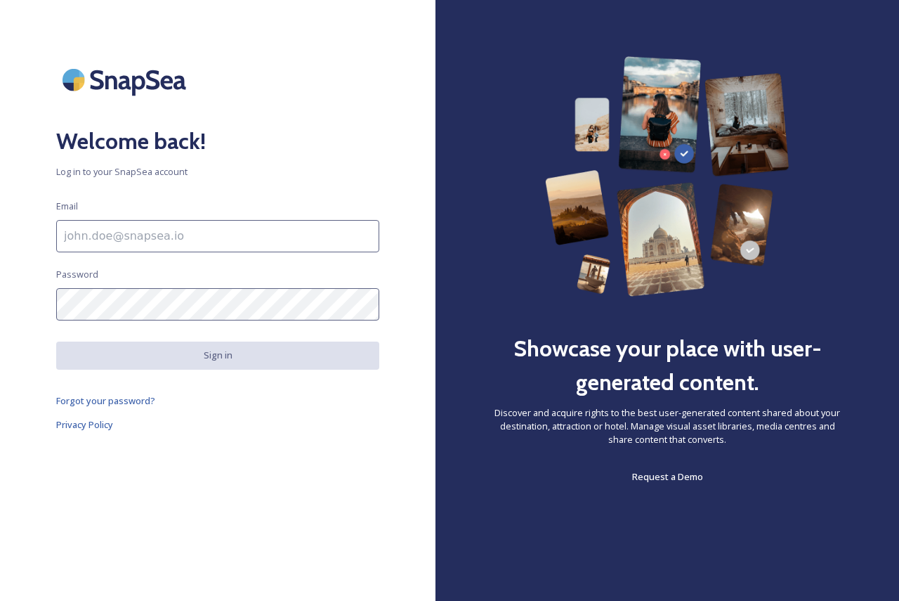  Describe the element at coordinates (126, 79) in the screenshot. I see `img: SnapSea Logo` at that location.